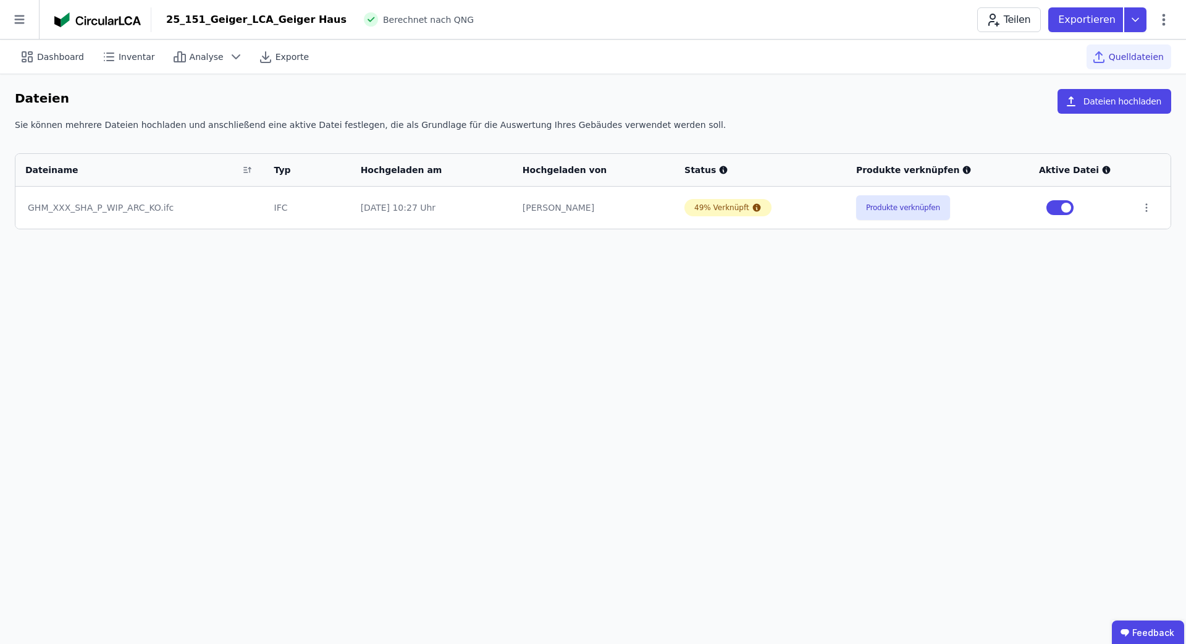 This screenshot has height=644, width=1186. Describe the element at coordinates (428, 20) in the screenshot. I see `span: Berechnet nach QNG` at that location.